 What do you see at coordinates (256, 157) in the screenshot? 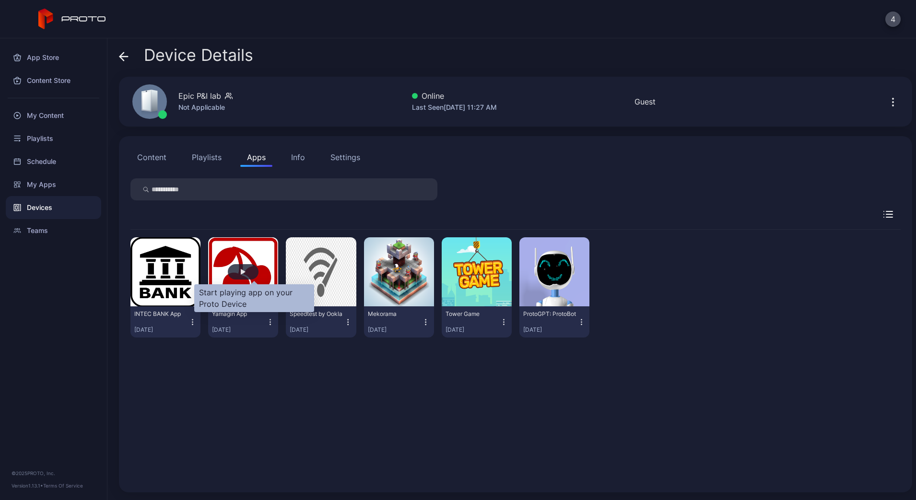
I see `button: Apps` at bounding box center [256, 157].